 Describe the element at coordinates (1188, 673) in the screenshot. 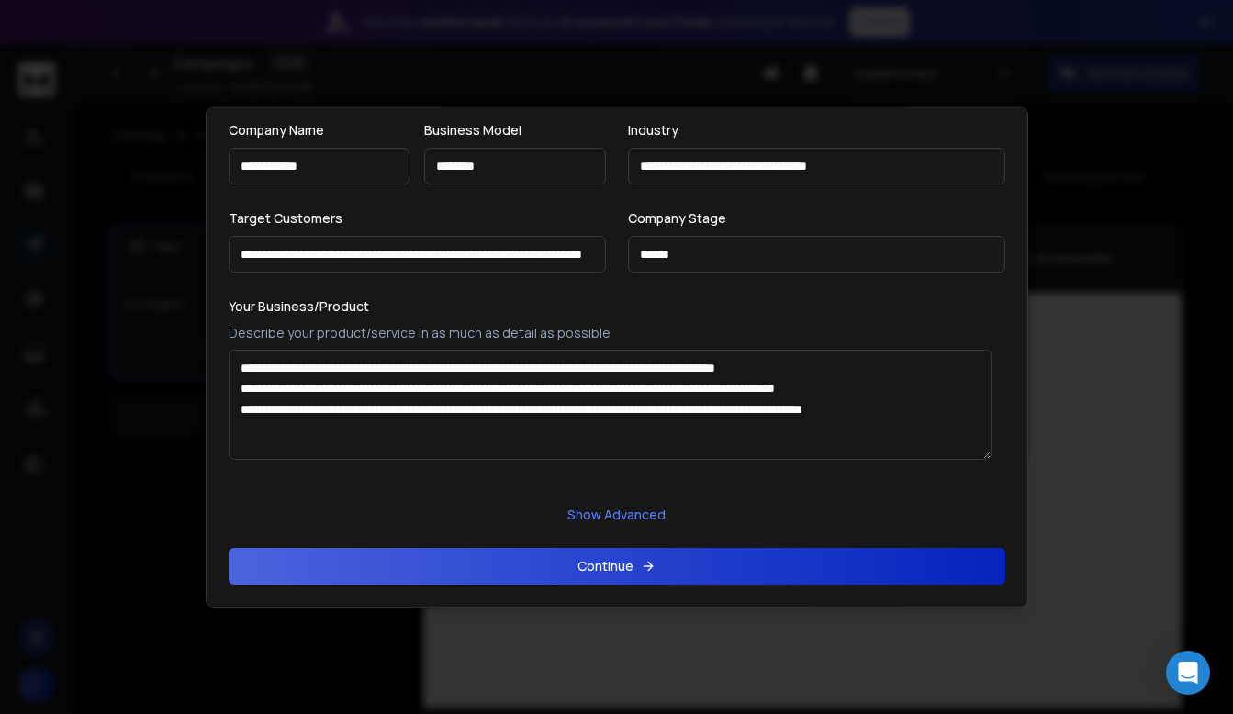

I see `div: Open Intercom Messenger` at that location.